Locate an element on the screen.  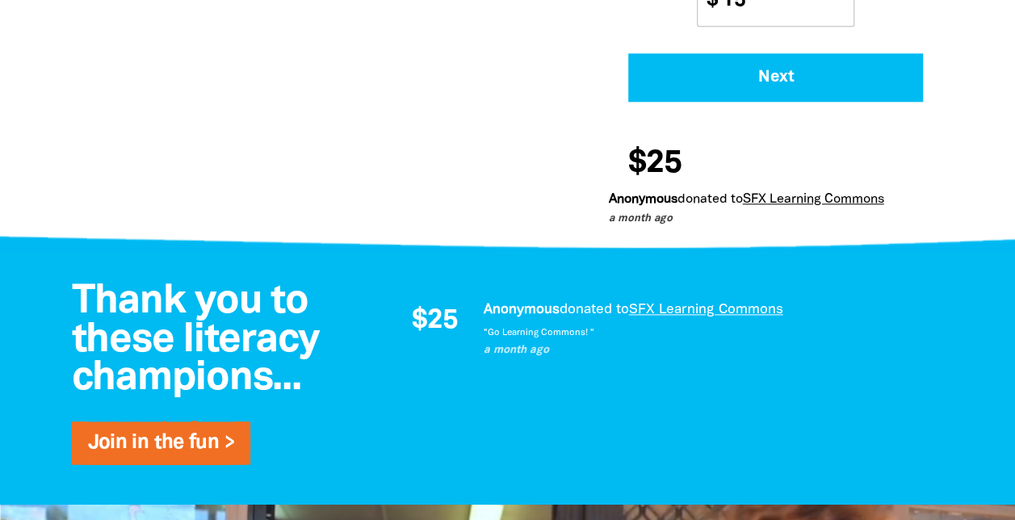
div: Paginated content is located at coordinates (660, 329).